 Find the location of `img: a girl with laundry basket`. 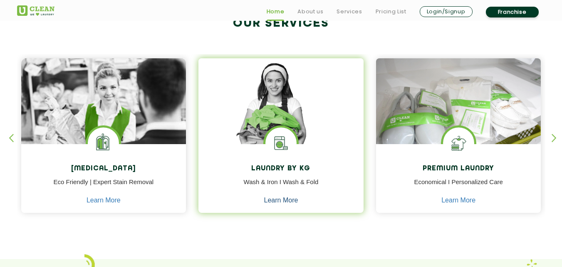

img: a girl with laundry basket is located at coordinates (281, 113).